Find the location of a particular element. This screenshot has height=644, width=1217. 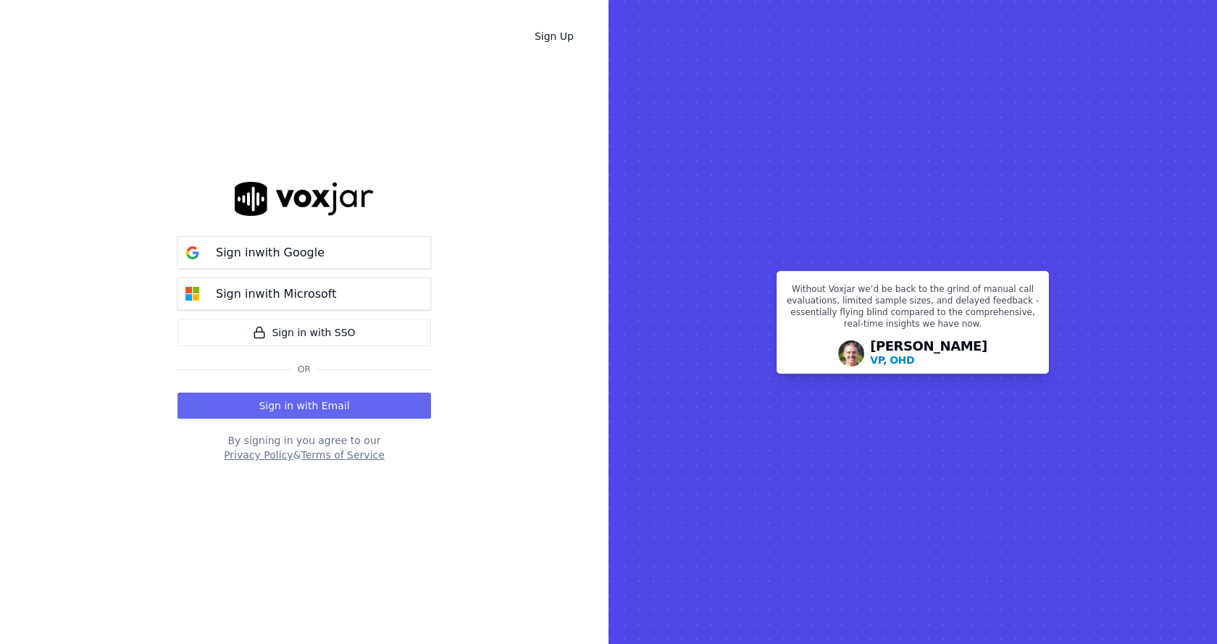

p: Sign in with Microsoft is located at coordinates (276, 294).